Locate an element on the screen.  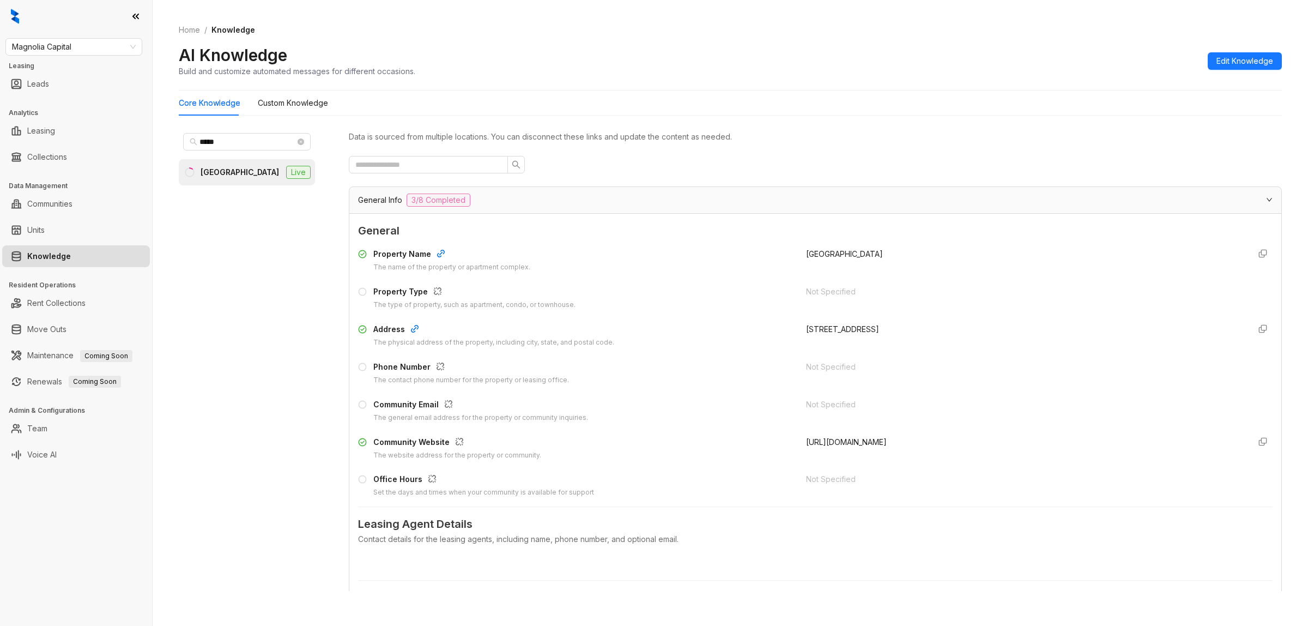
a: Collections is located at coordinates (47, 157).